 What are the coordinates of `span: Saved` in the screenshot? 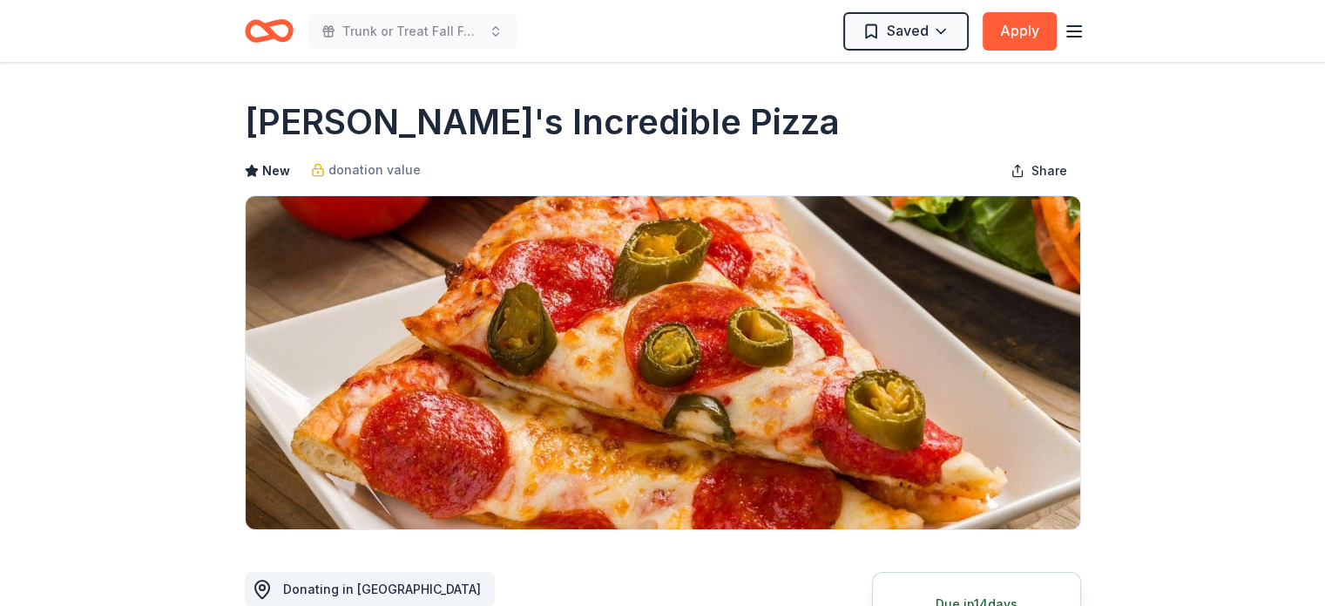 It's located at (908, 30).